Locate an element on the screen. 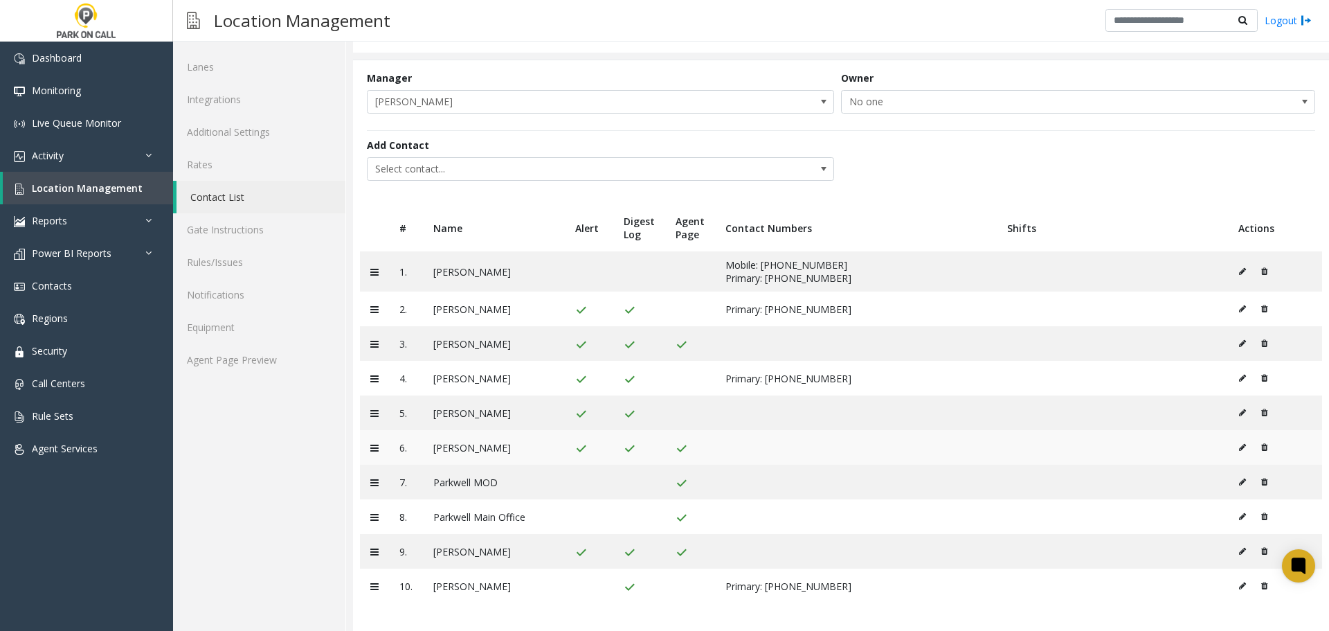  img: logout is located at coordinates (1307, 20).